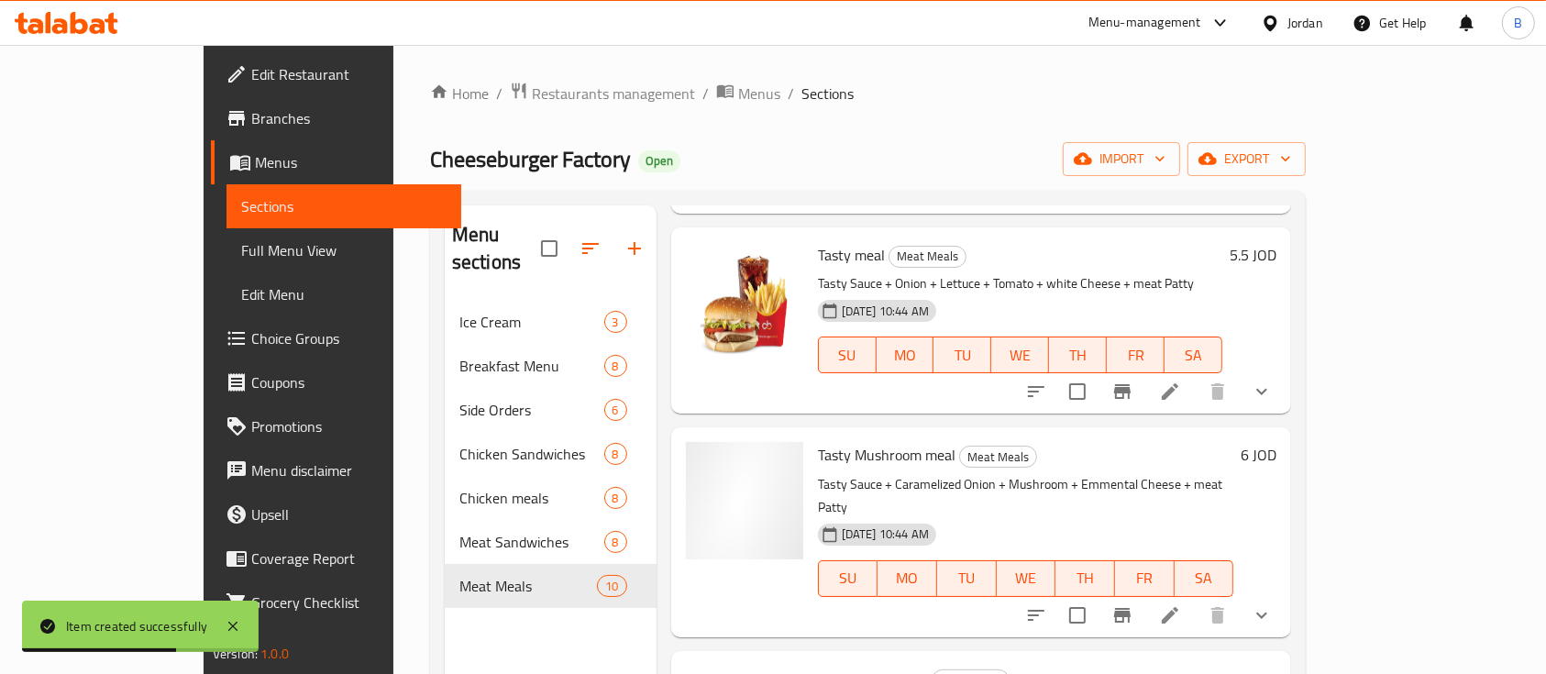 The width and height of the screenshot is (1546, 674). What do you see at coordinates (349, 118) in the screenshot?
I see `span: Branches` at bounding box center [349, 118].